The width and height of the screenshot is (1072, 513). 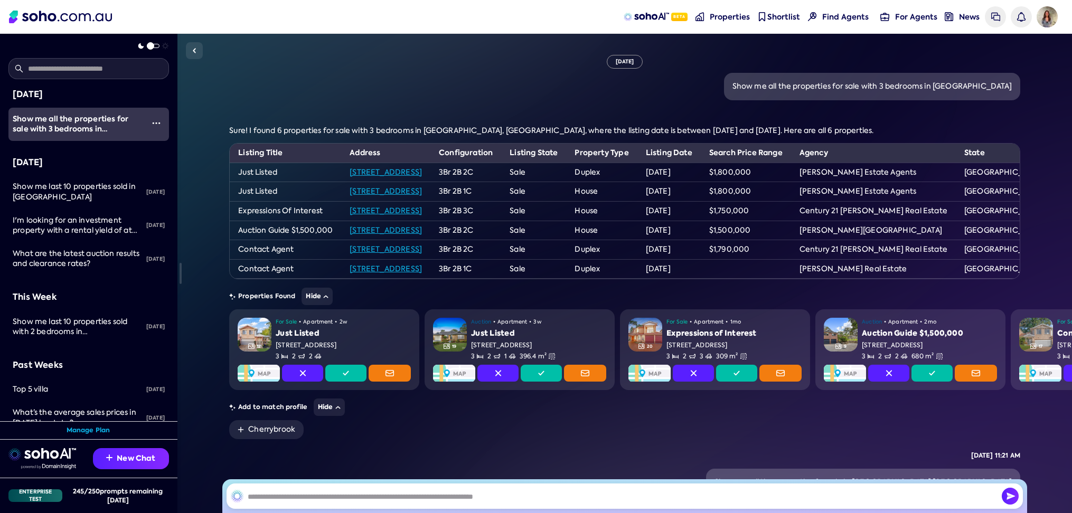 What do you see at coordinates (1021, 17) in the screenshot?
I see `a: Notifications` at bounding box center [1021, 17].